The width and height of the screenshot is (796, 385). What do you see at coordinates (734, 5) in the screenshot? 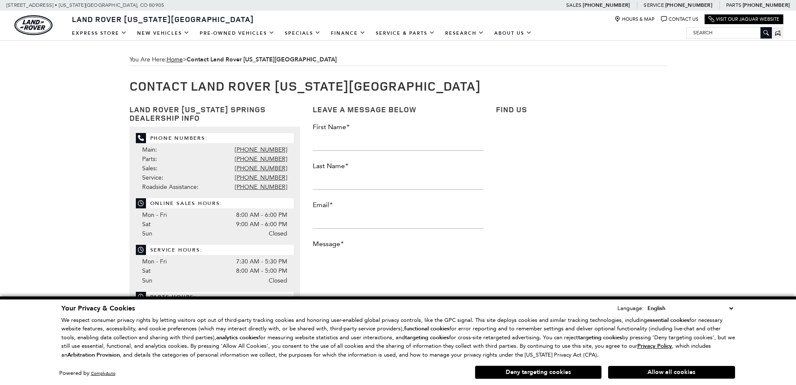
I see `span: Parts` at bounding box center [734, 5].